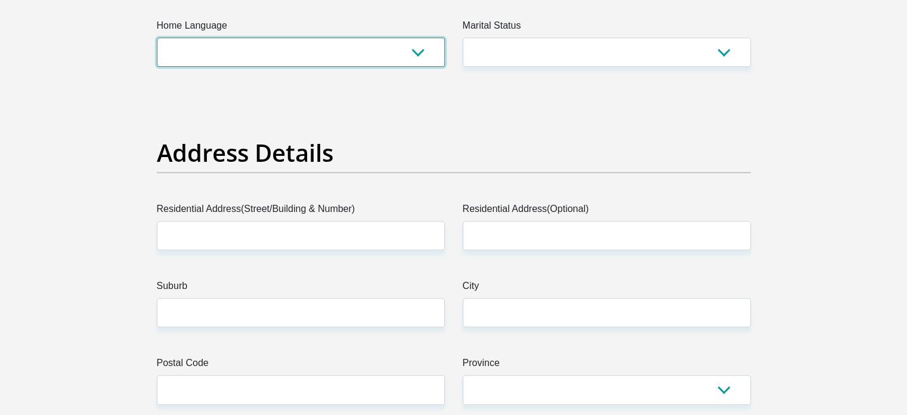 The width and height of the screenshot is (907, 415). What do you see at coordinates (607, 288) in the screenshot?
I see `label: City` at bounding box center [607, 288].